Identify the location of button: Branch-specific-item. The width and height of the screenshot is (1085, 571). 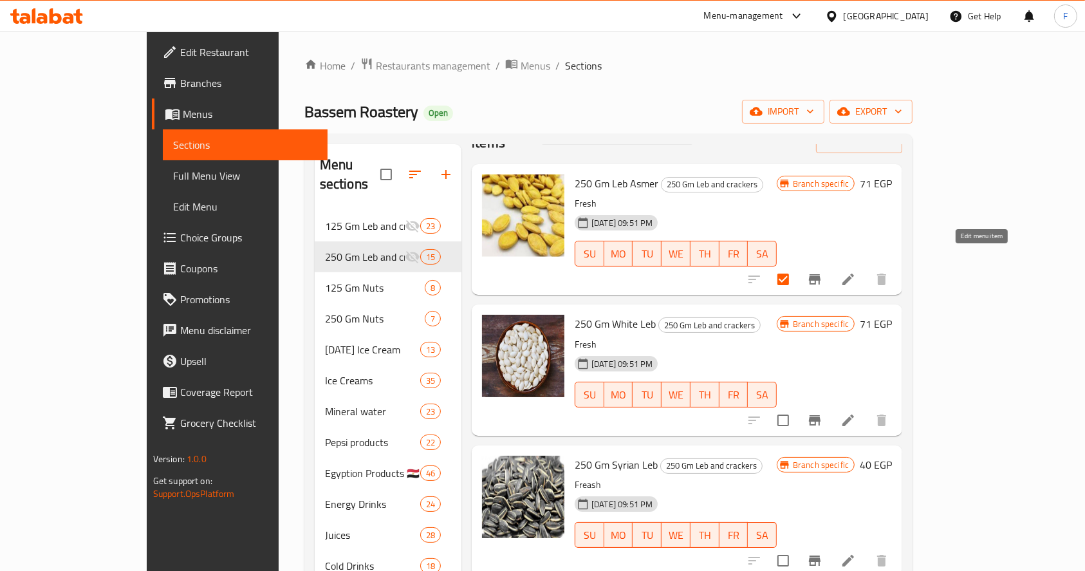
(815, 420).